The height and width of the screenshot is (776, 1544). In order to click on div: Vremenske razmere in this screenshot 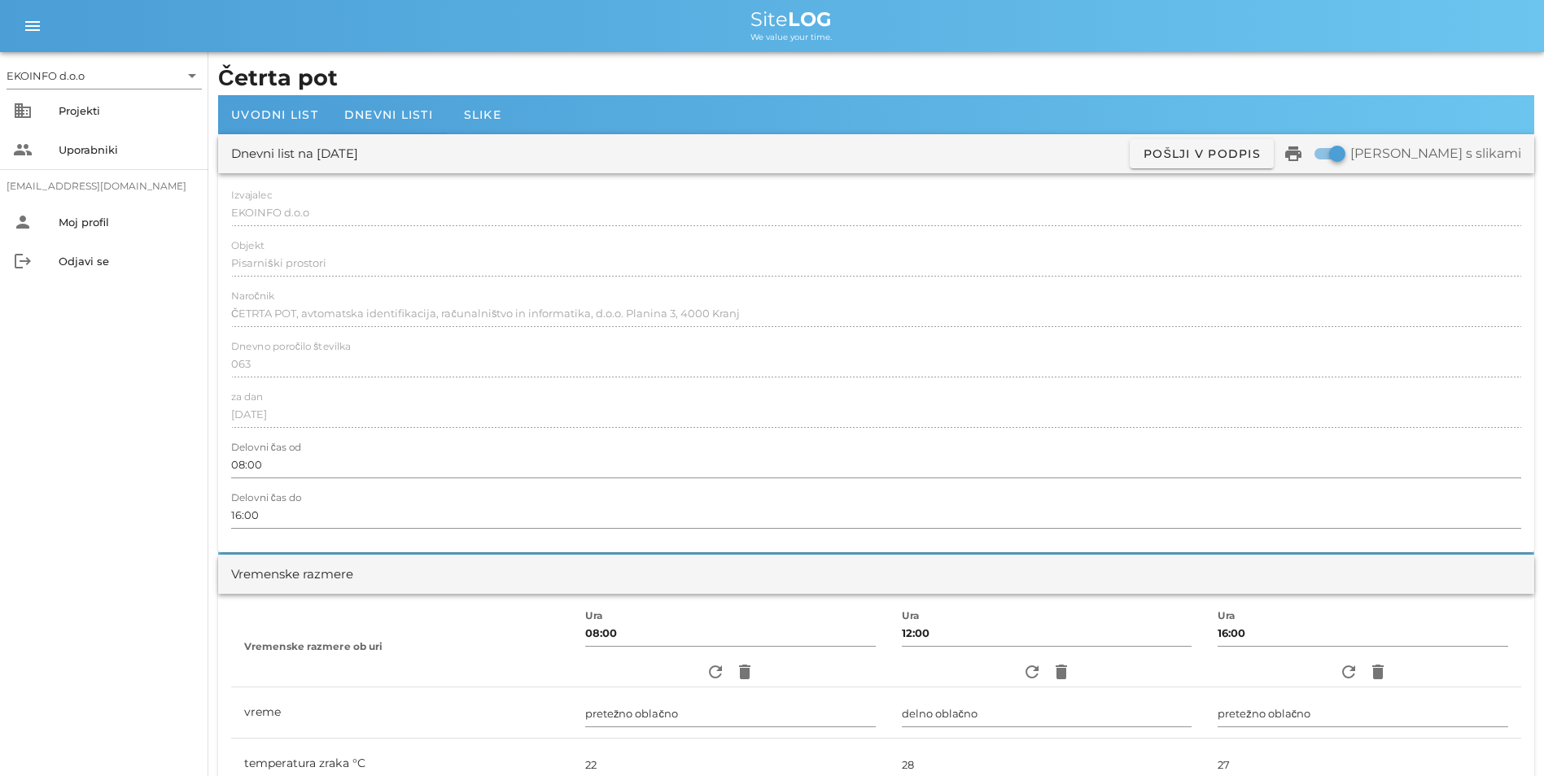, I will do `click(292, 575)`.